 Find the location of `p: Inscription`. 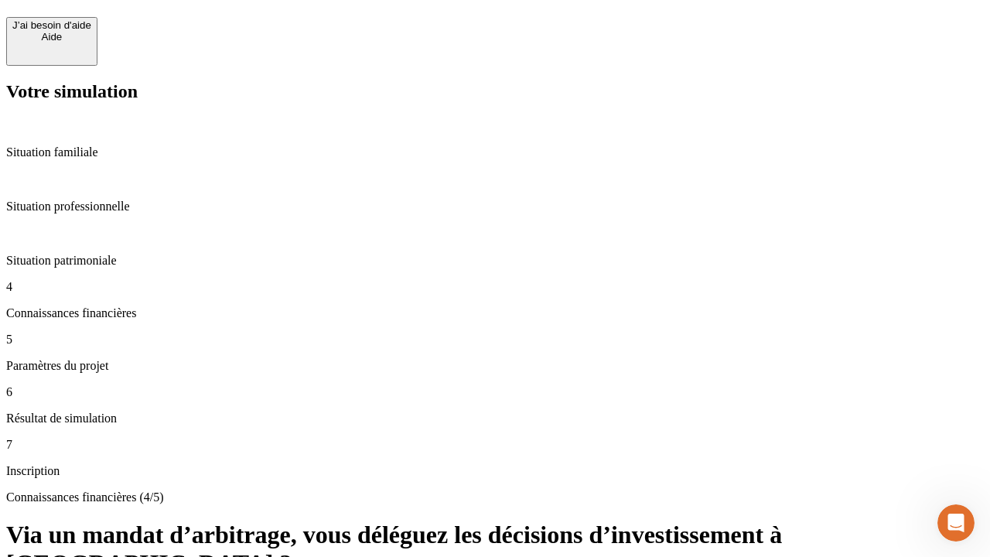

p: Inscription is located at coordinates (495, 471).